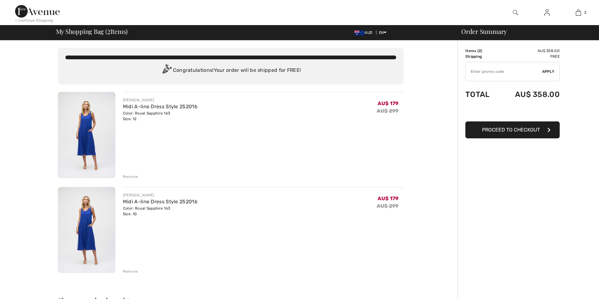 This screenshot has height=299, width=599. What do you see at coordinates (37, 11) in the screenshot?
I see `img: 1ère Avenue` at bounding box center [37, 11].